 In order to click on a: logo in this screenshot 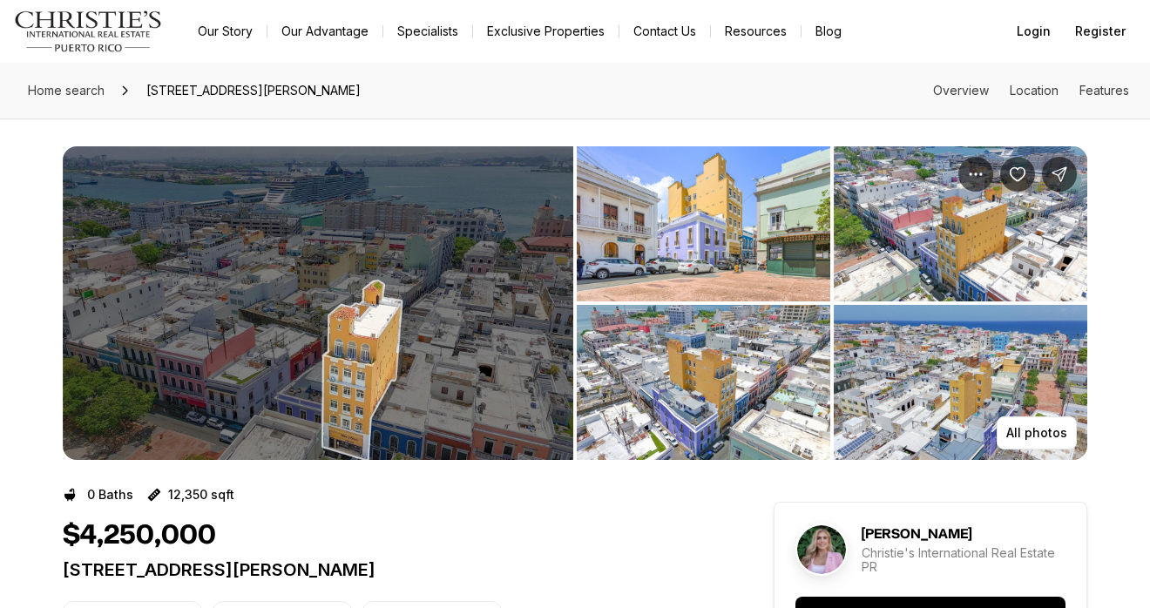, I will do `click(88, 31)`.